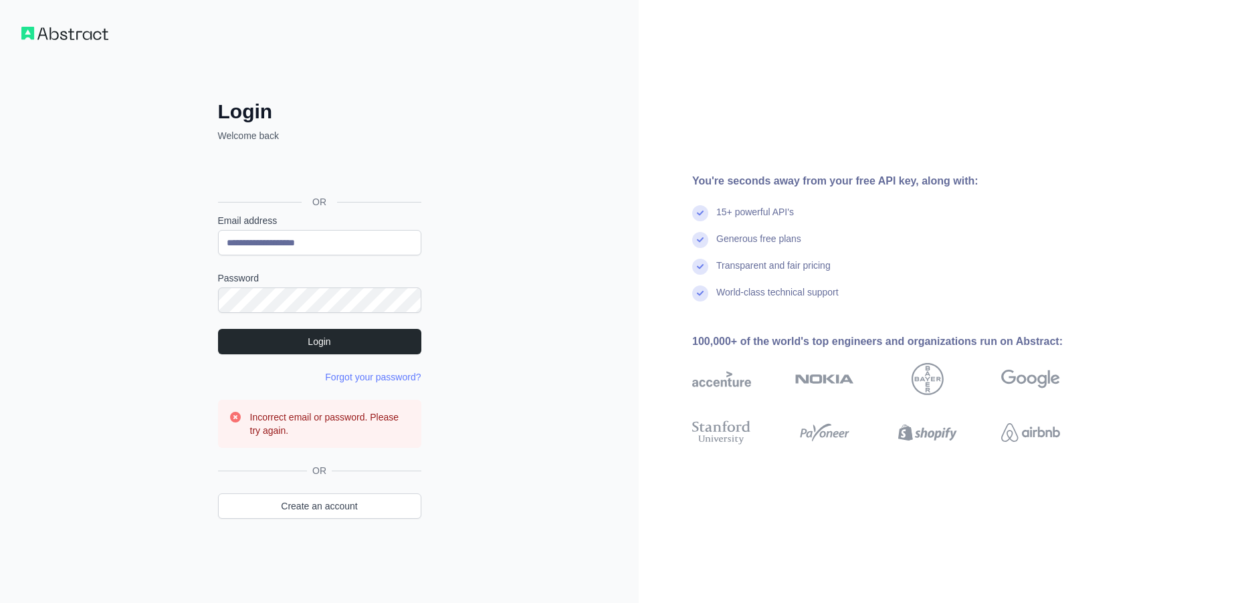  Describe the element at coordinates (773, 272) in the screenshot. I see `div: Transparent and fair pricing` at that location.